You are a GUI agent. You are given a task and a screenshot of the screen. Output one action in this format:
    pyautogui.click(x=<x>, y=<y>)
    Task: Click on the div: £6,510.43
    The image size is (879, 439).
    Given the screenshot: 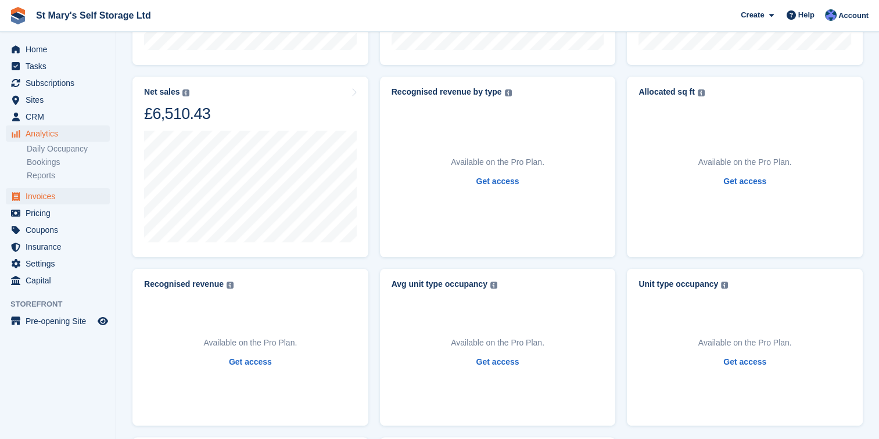 What is the action you would take?
    pyautogui.click(x=177, y=114)
    